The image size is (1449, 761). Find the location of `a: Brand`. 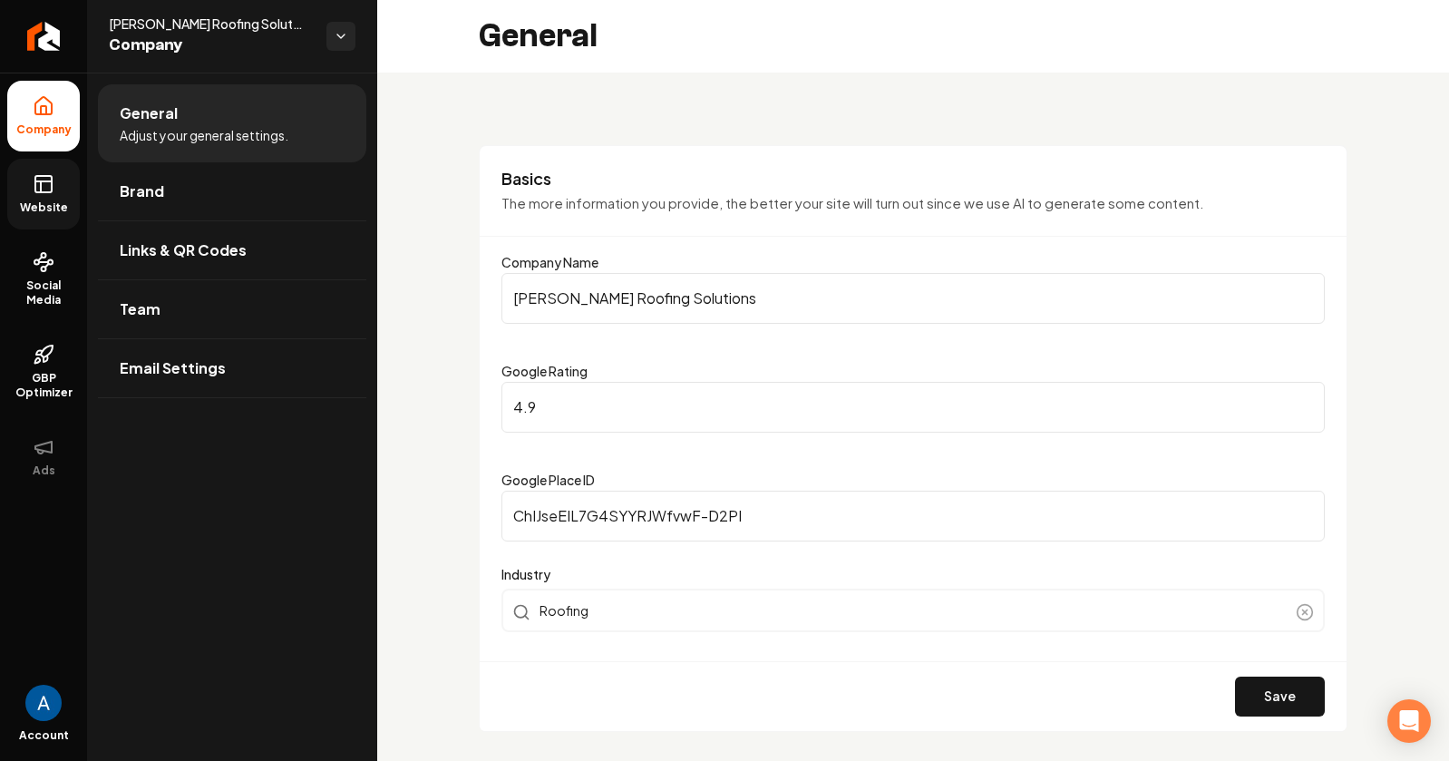

a: Brand is located at coordinates (232, 191).